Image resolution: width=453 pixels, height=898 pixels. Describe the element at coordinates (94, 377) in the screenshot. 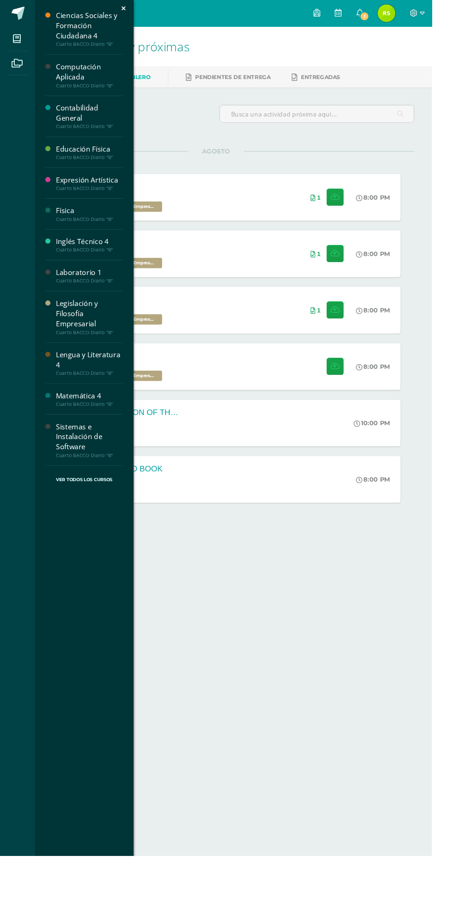

I see `div: Lengua y Literatura 4` at that location.